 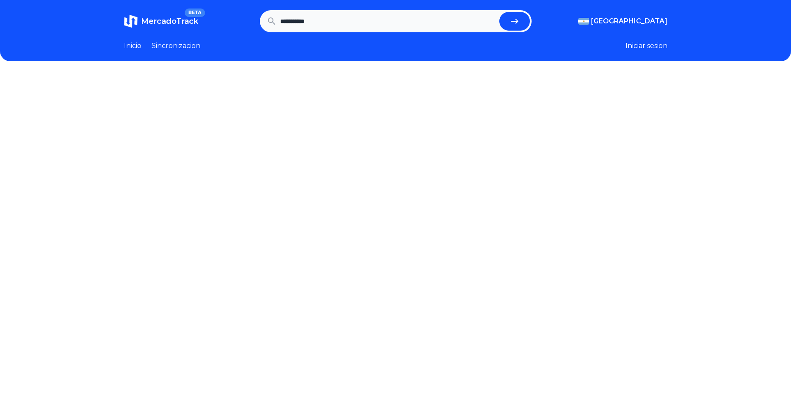 What do you see at coordinates (169, 21) in the screenshot?
I see `span: MercadoTrack` at bounding box center [169, 21].